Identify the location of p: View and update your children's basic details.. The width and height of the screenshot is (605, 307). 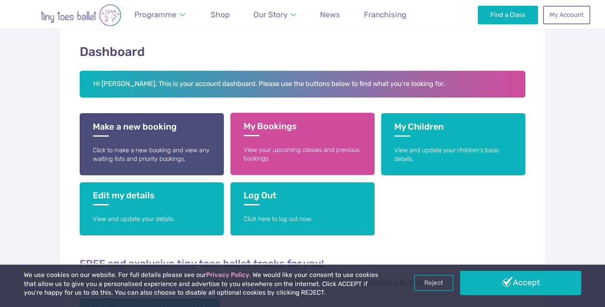
(453, 154).